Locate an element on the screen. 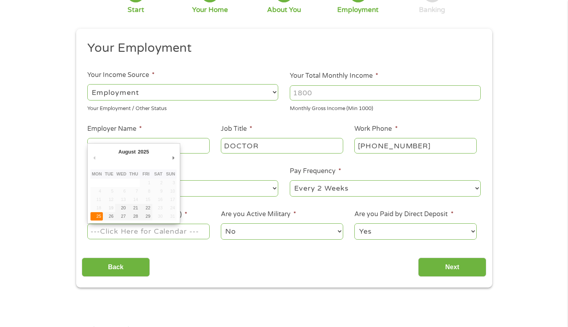  div: Start is located at coordinates (136, 10).